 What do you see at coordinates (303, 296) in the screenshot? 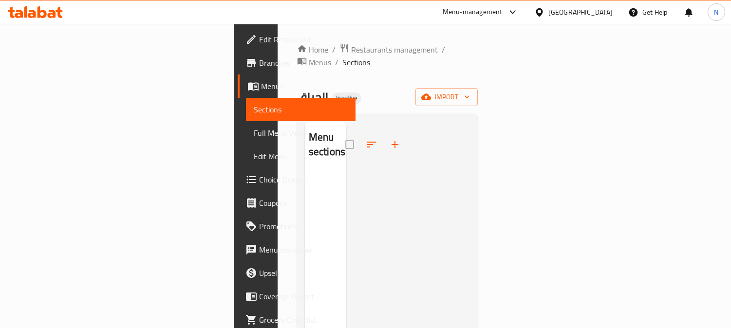
I see `span: Coverage Report` at bounding box center [303, 296].